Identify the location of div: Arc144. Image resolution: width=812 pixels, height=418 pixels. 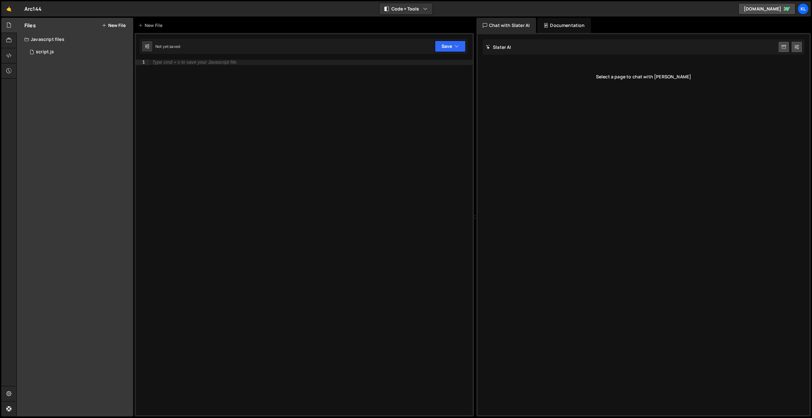
(33, 9).